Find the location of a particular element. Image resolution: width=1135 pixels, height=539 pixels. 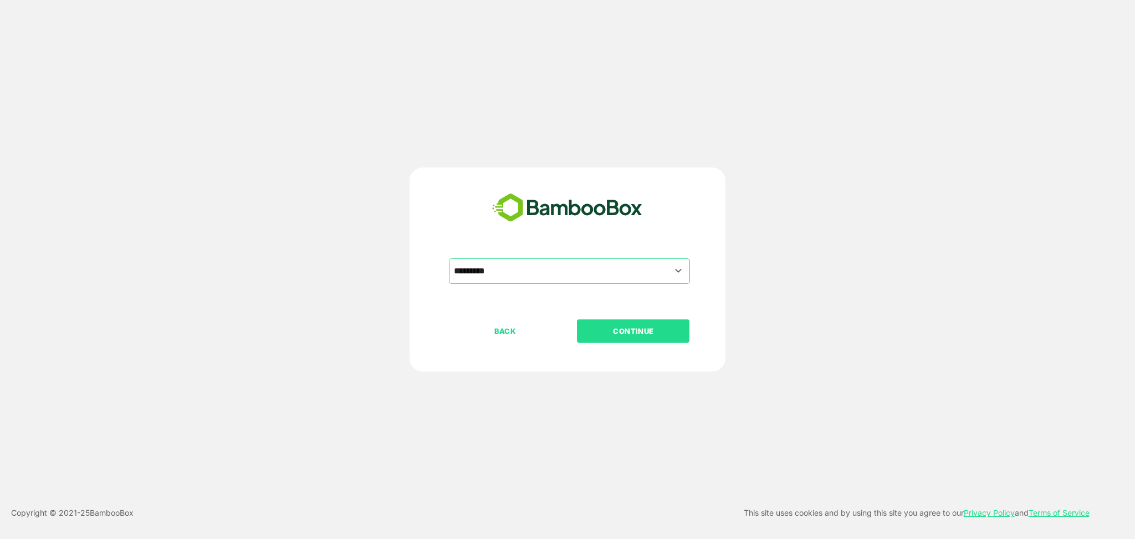

button: CONTINUE is located at coordinates (633, 331).